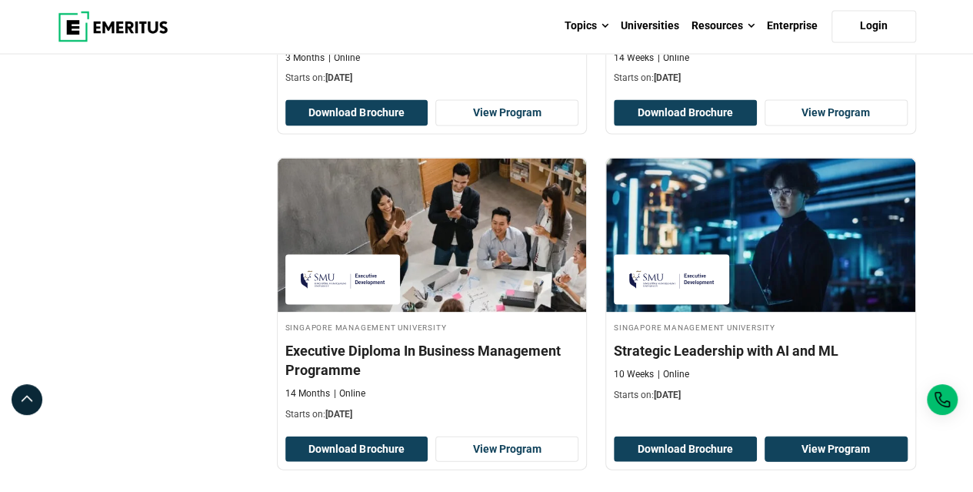 Image resolution: width=973 pixels, height=492 pixels. Describe the element at coordinates (761, 235) in the screenshot. I see `img: Strategic Leadership with AI and ML | Online AI and Machine Learning Course` at that location.